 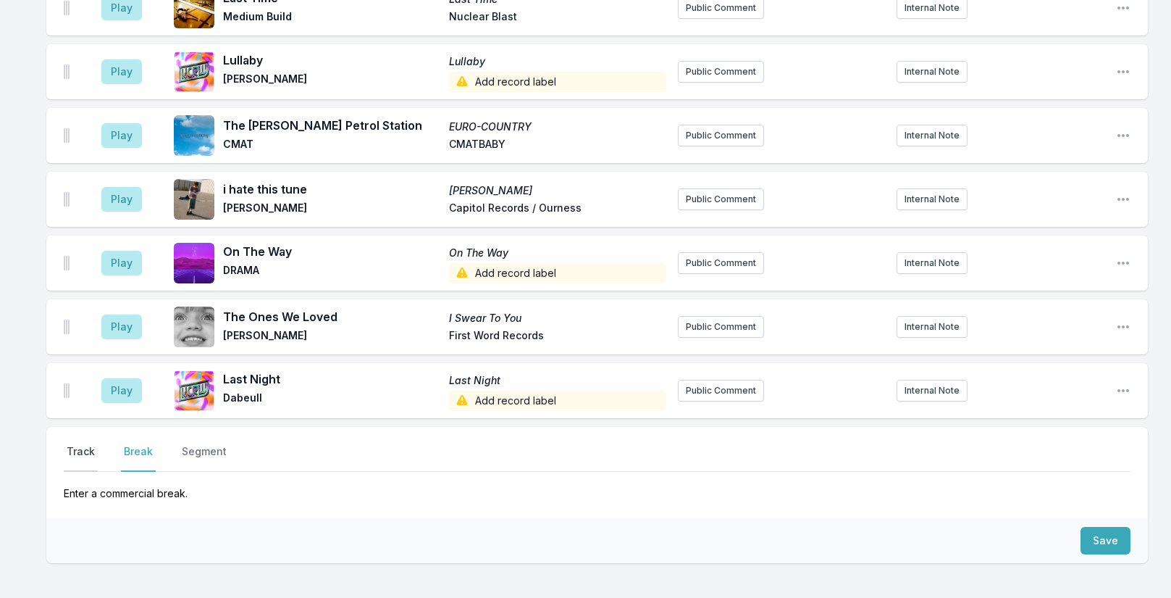 What do you see at coordinates (332, 146) in the screenshot?
I see `span: CMAT` at bounding box center [332, 146].